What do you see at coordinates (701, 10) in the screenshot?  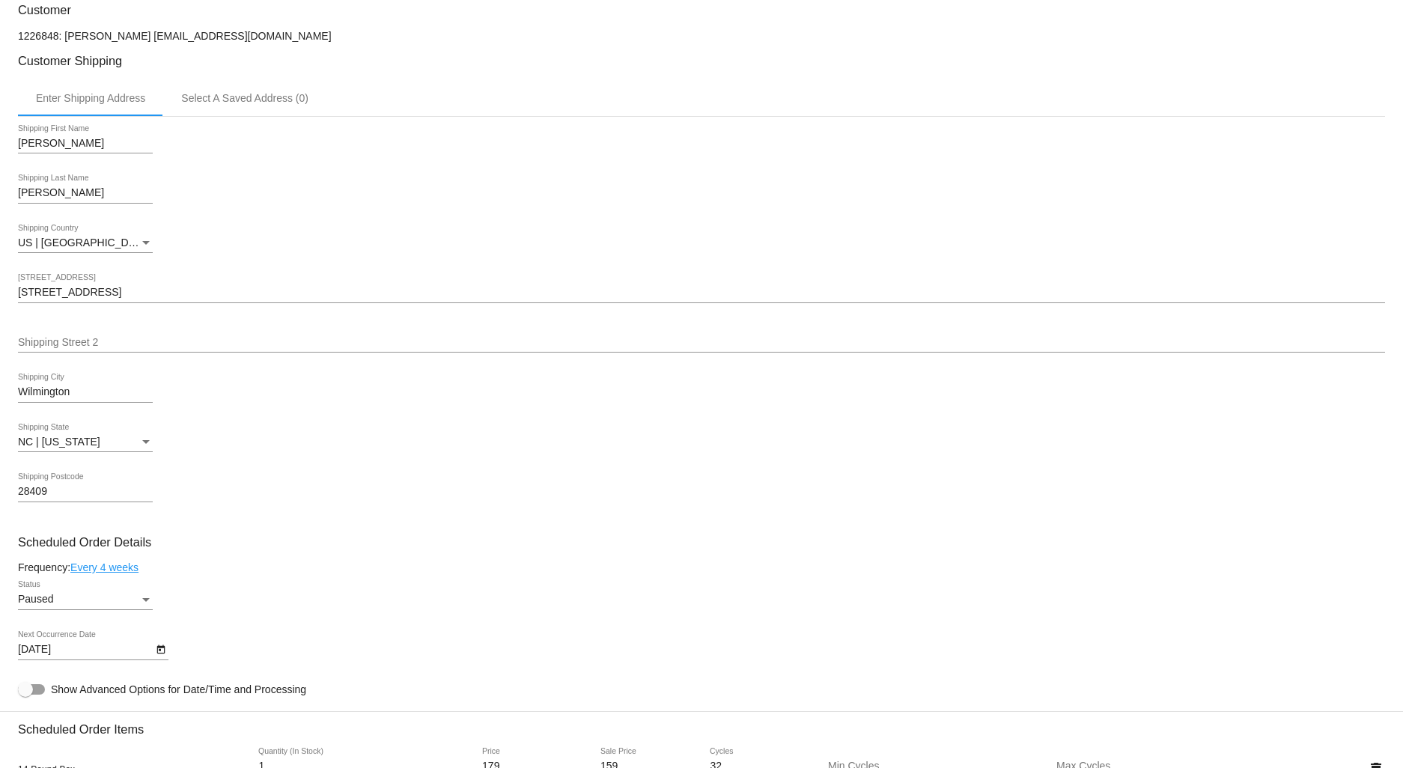 I see `h3: Customer` at bounding box center [701, 10].